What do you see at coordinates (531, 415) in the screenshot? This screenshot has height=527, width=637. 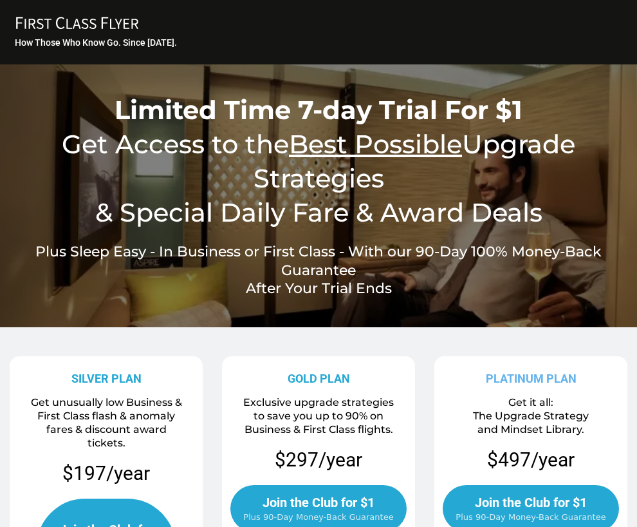 I see `span: The Upgrade Strategy` at bounding box center [531, 415].